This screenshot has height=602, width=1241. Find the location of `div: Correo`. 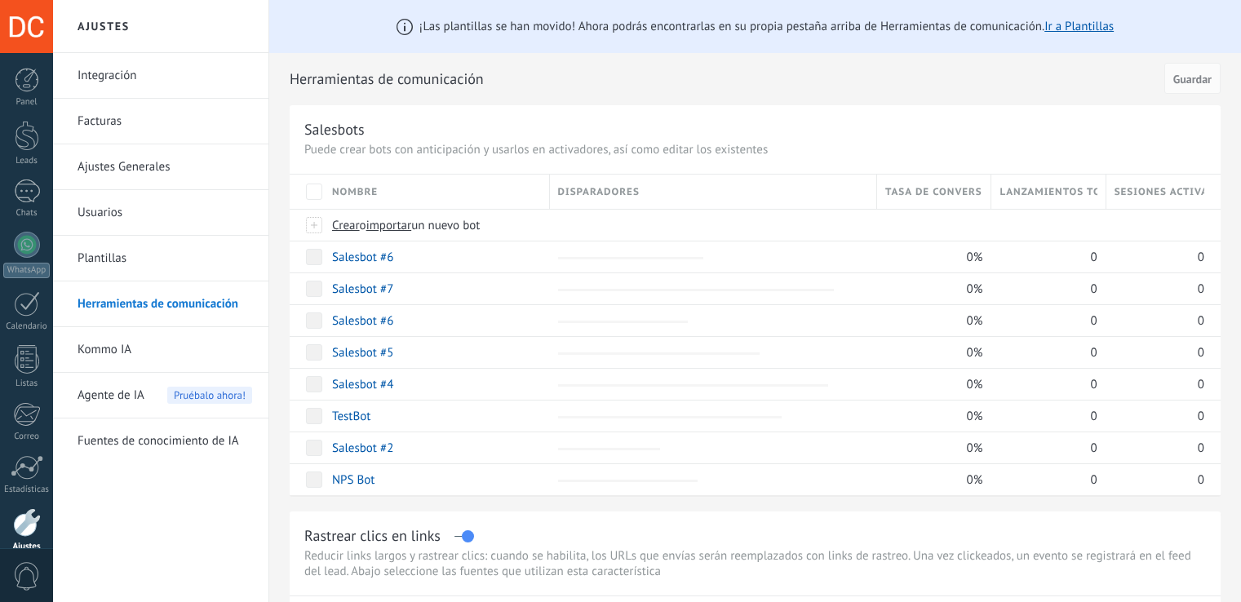

div: Correo is located at coordinates (27, 437).